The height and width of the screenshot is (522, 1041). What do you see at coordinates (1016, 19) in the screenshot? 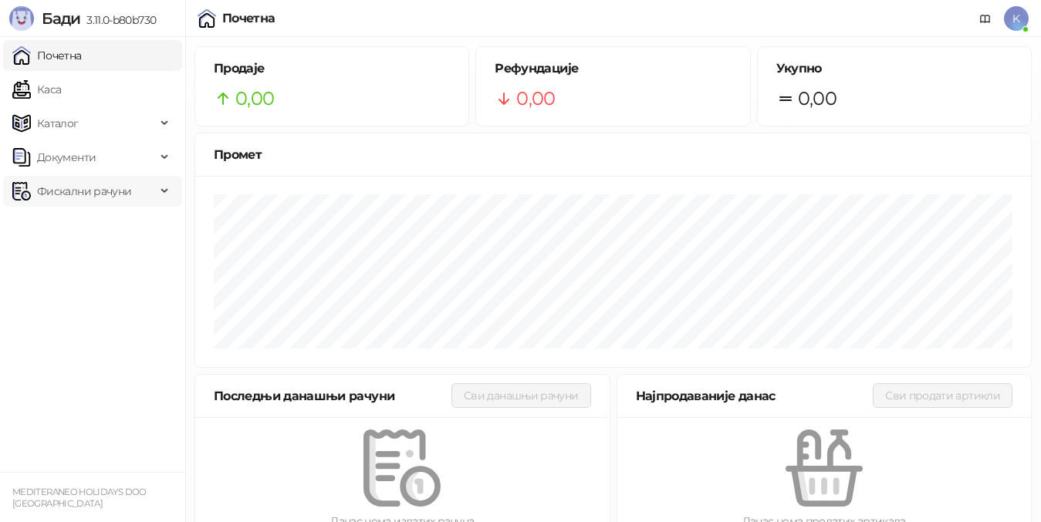
I see `span: K` at bounding box center [1016, 19].